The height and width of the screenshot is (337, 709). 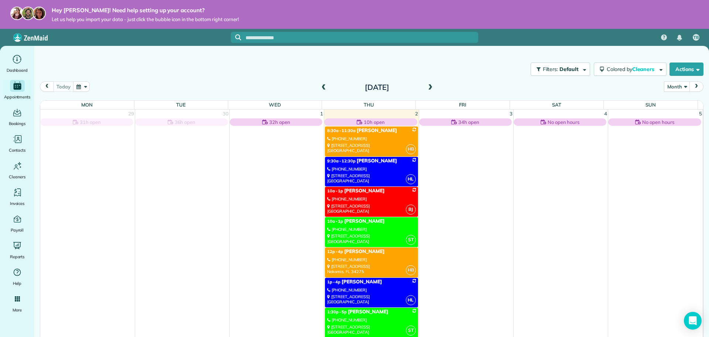 What do you see at coordinates (17, 223) in the screenshot?
I see `a: Payroll` at bounding box center [17, 223].